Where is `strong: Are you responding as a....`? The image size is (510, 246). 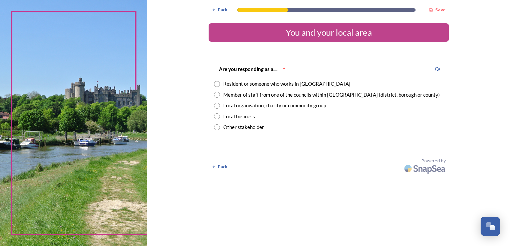 strong: Are you responding as a.... is located at coordinates (248, 69).